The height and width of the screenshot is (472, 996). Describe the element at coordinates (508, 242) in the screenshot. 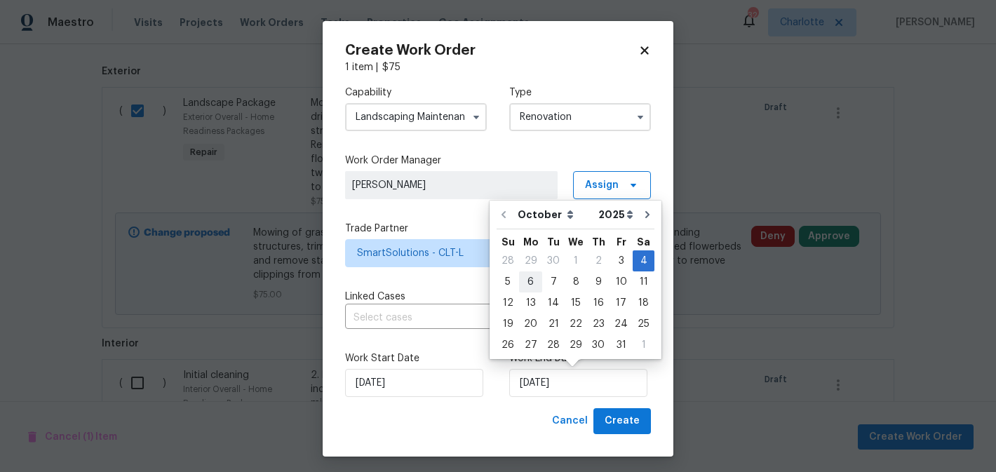

I see `abbr: Sunday` at that location.